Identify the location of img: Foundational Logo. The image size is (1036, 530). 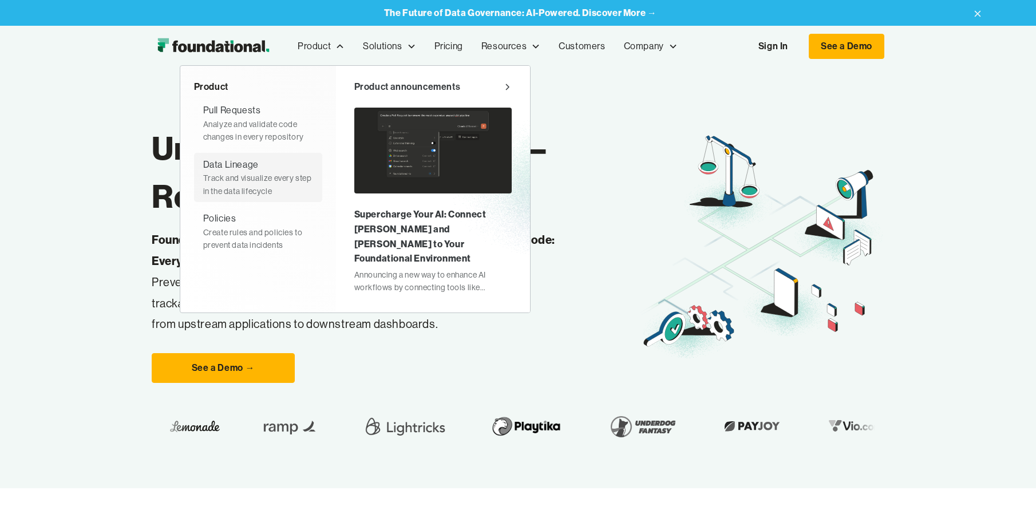
(213, 46).